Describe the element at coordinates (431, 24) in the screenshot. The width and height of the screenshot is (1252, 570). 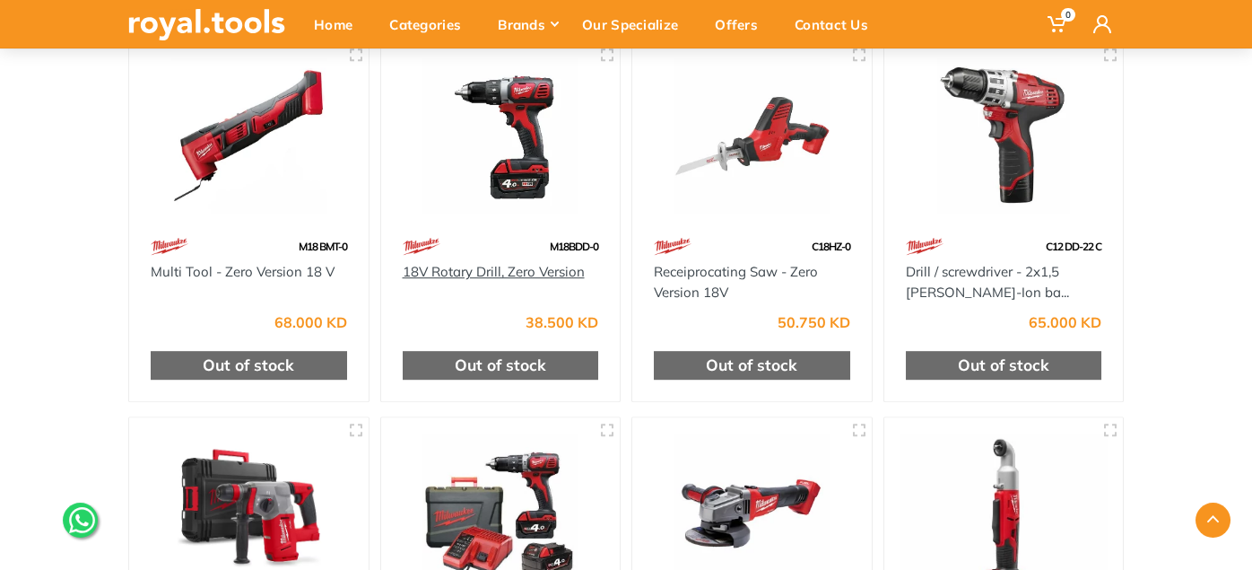
I see `div: Categories` at that location.